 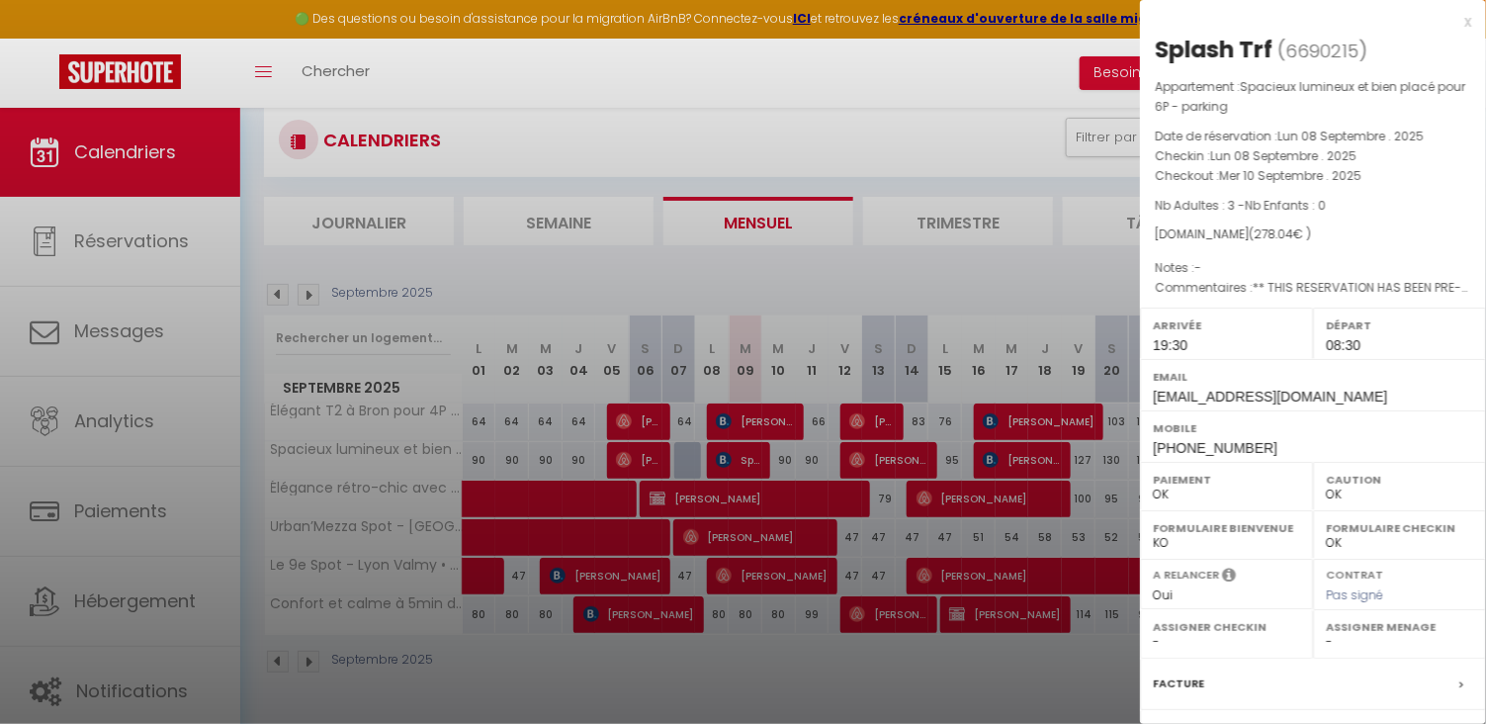 What do you see at coordinates (1290, 175) in the screenshot?
I see `span: Mer 10 Septembre . 2025` at bounding box center [1290, 175].